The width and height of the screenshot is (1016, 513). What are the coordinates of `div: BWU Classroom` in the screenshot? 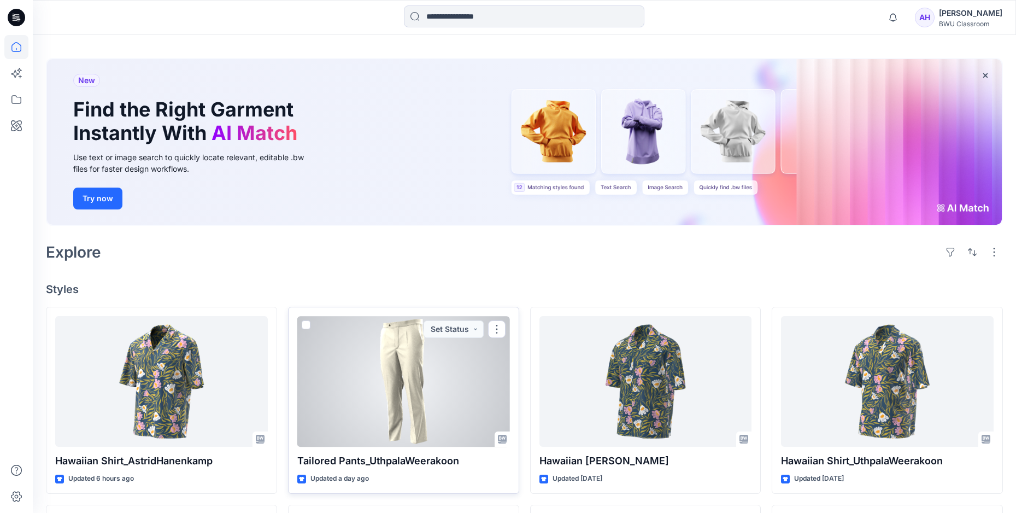 It's located at (971, 24).